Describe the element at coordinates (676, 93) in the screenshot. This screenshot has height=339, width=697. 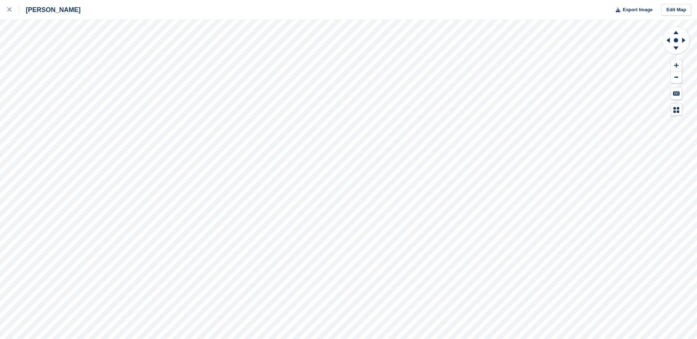
I see `button: Keyboard Shortcuts` at that location.